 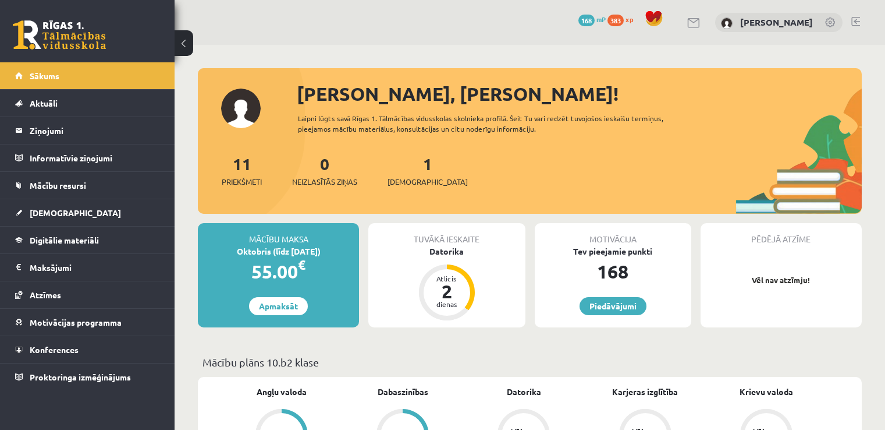 I want to click on span: 168, so click(x=587, y=20).